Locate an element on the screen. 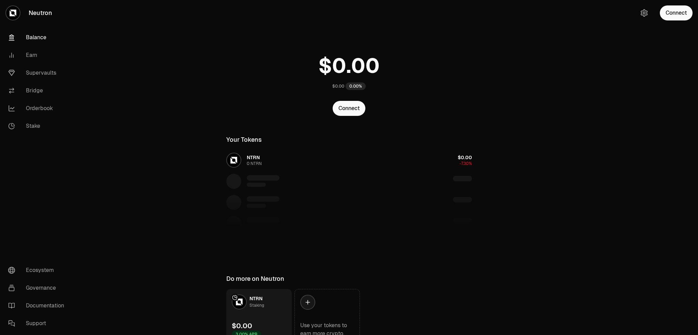 The width and height of the screenshot is (698, 335). div: Your Tokens is located at coordinates (244, 140).